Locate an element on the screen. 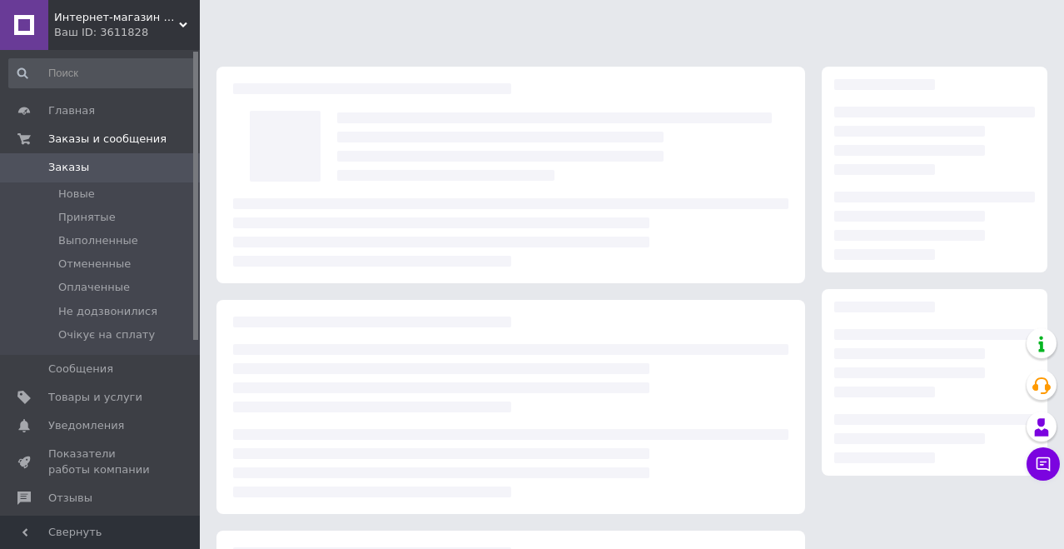  span: Отзывы is located at coordinates (70, 498).